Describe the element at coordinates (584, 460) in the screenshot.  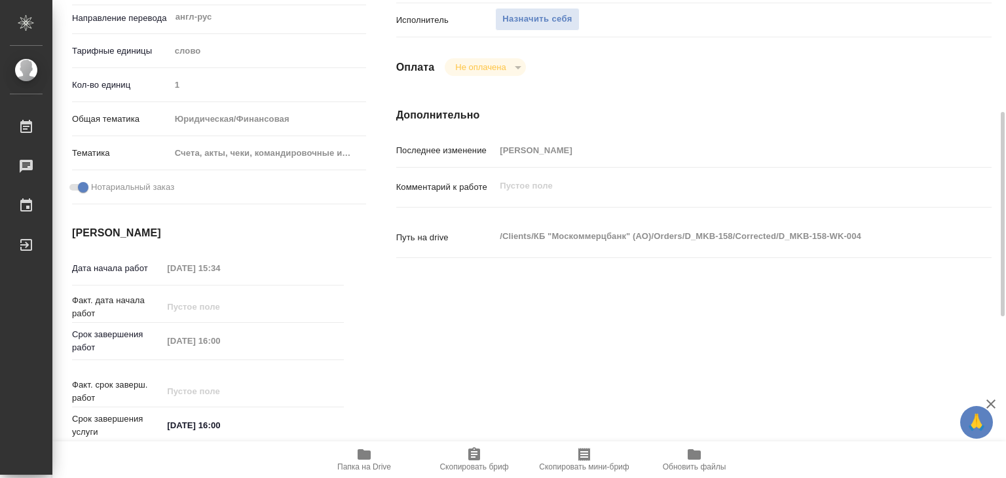
I see `button: Скопировать мини-бриф` at that location.